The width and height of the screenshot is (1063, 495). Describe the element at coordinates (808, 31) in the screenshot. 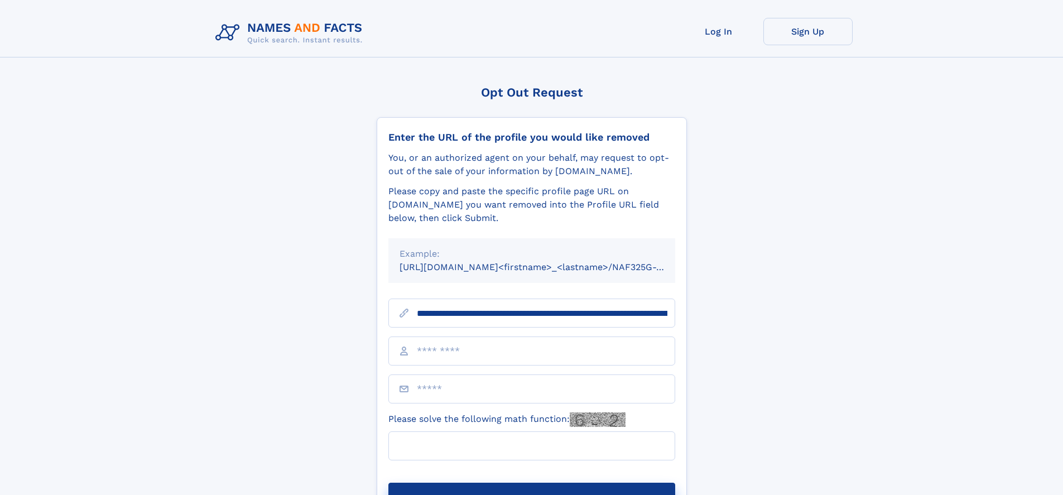

I see `a: Sign Up` at that location.